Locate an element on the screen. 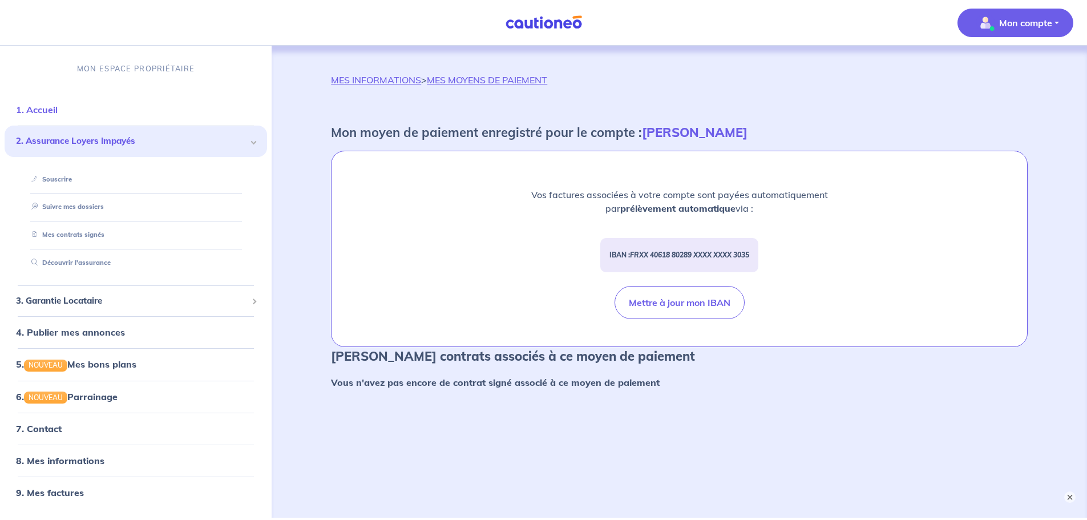  a: 7. Contact is located at coordinates (39, 429).